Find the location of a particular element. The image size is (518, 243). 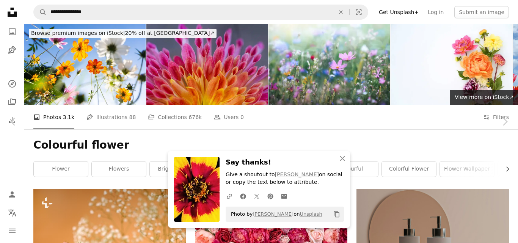

a: Log in / Sign up is located at coordinates (12, 194).